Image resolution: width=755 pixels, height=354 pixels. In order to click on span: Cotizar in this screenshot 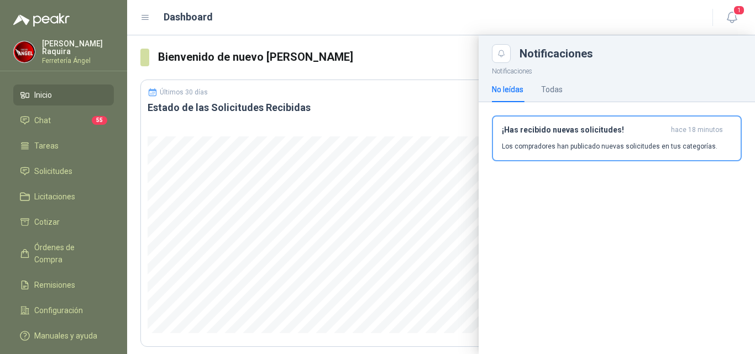, I will do `click(47, 222)`.